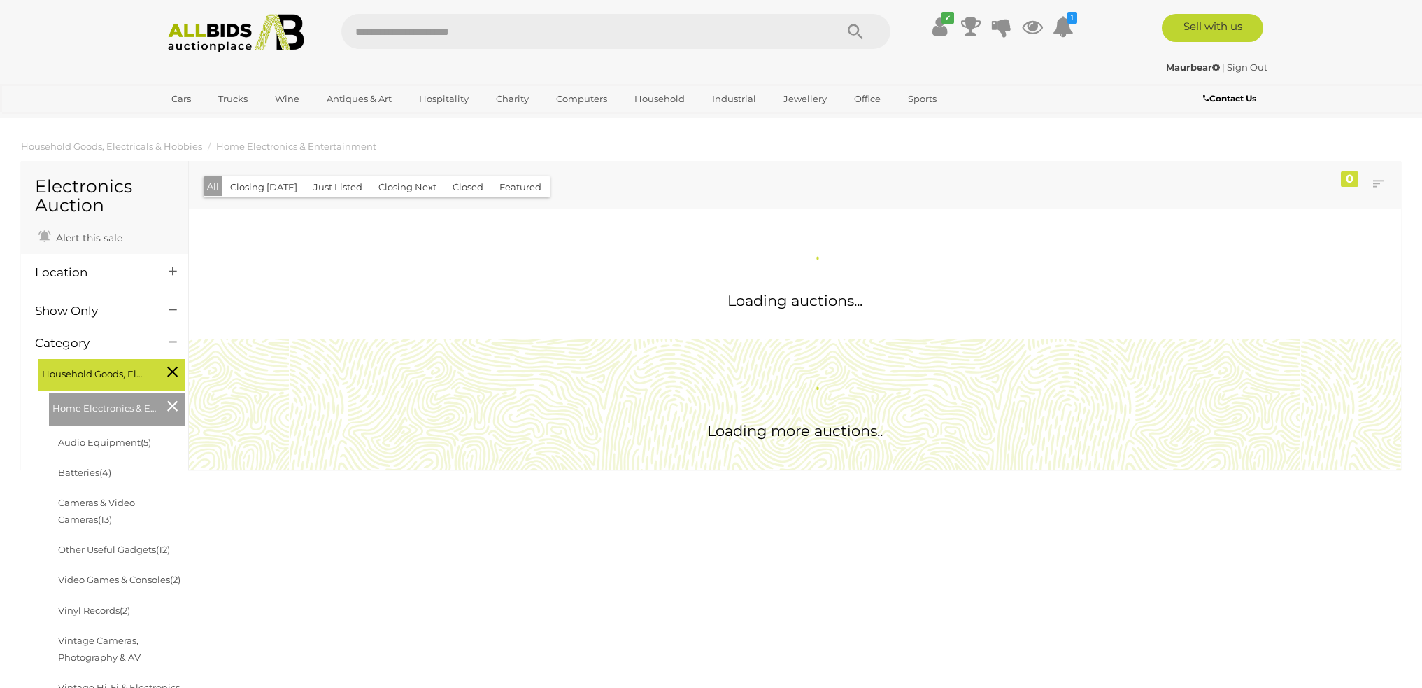 The image size is (1422, 688). I want to click on span: (5), so click(145, 442).